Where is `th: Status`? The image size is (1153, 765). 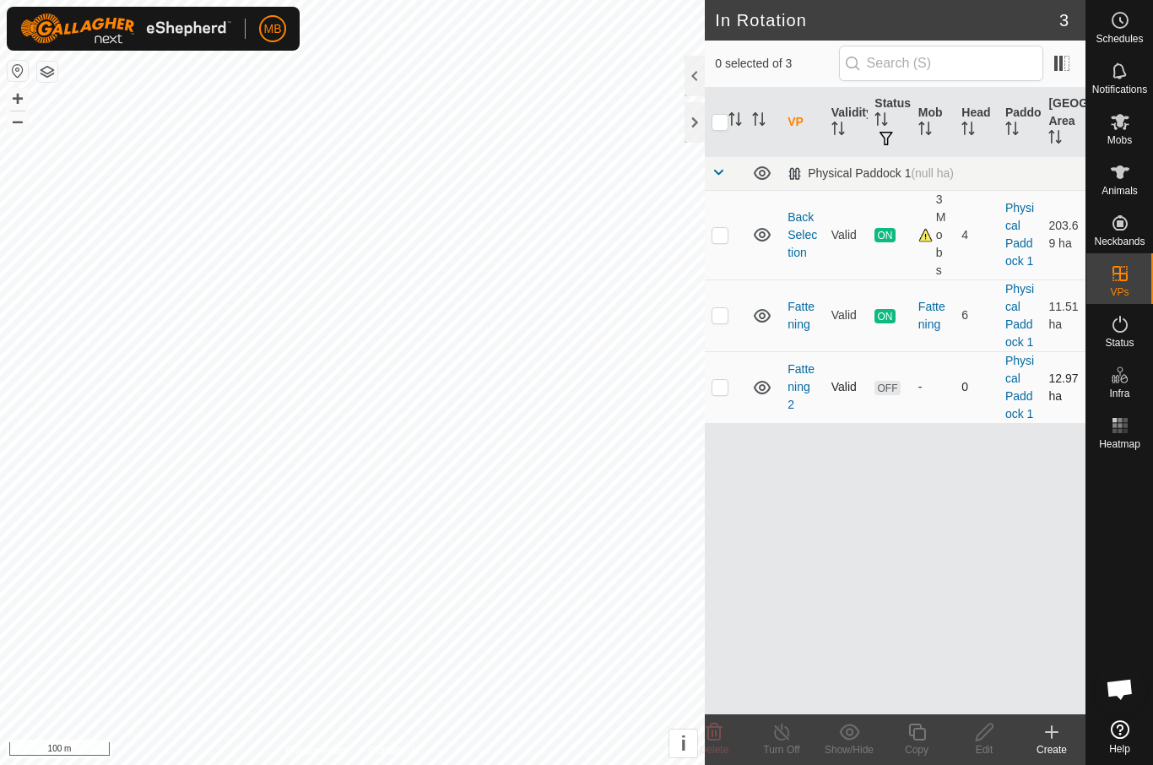 th: Status is located at coordinates (890, 122).